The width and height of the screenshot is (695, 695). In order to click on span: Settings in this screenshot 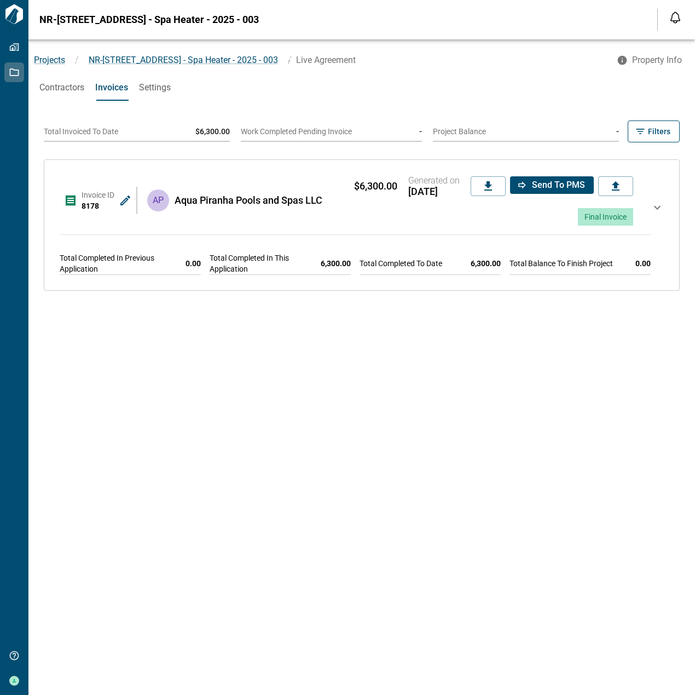, I will do `click(155, 88)`.